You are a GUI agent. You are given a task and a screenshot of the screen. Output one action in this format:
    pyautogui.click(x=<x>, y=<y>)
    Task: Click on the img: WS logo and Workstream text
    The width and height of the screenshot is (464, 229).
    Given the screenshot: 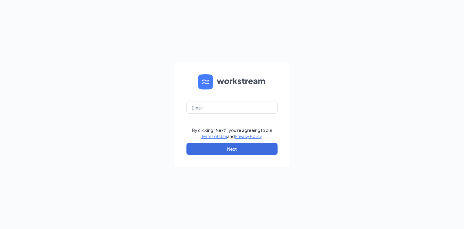 What is the action you would take?
    pyautogui.click(x=232, y=82)
    